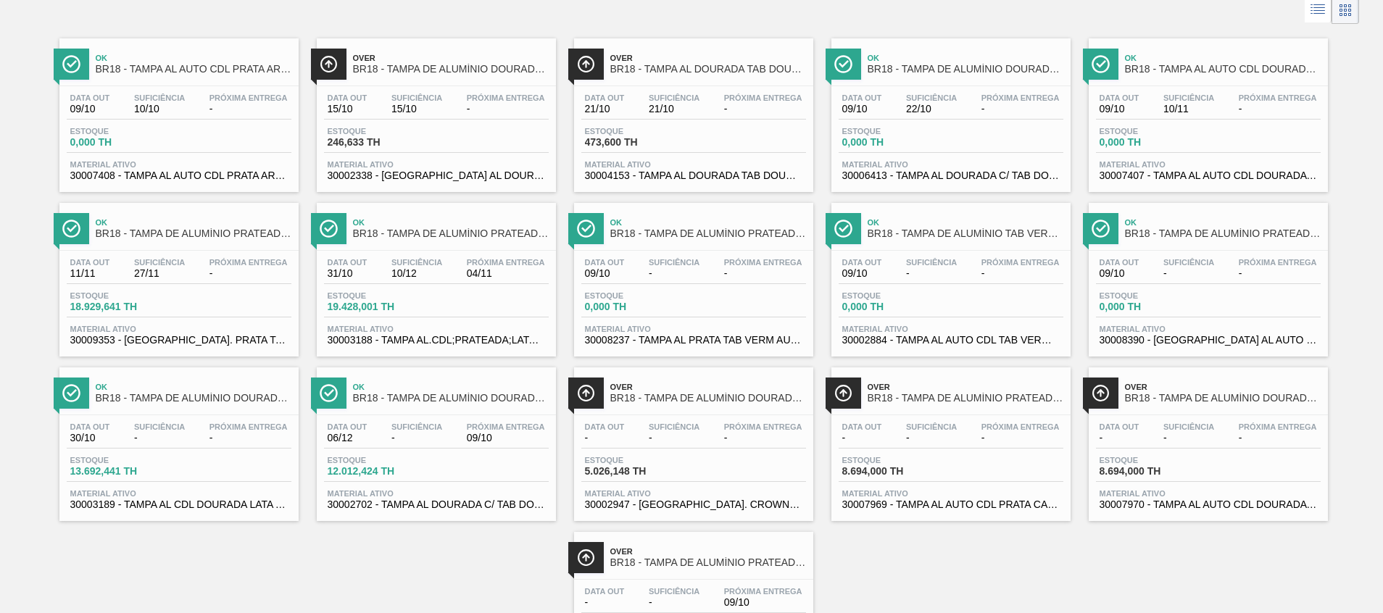  What do you see at coordinates (434, 438) in the screenshot?
I see `a: ÍconeOkBR18 - TAMPA DE ALUMÍNIO DOURADA TAB DOURADOData out06/12Suficiência-Próxima Entrega09/10E...` at bounding box center [434, 438].